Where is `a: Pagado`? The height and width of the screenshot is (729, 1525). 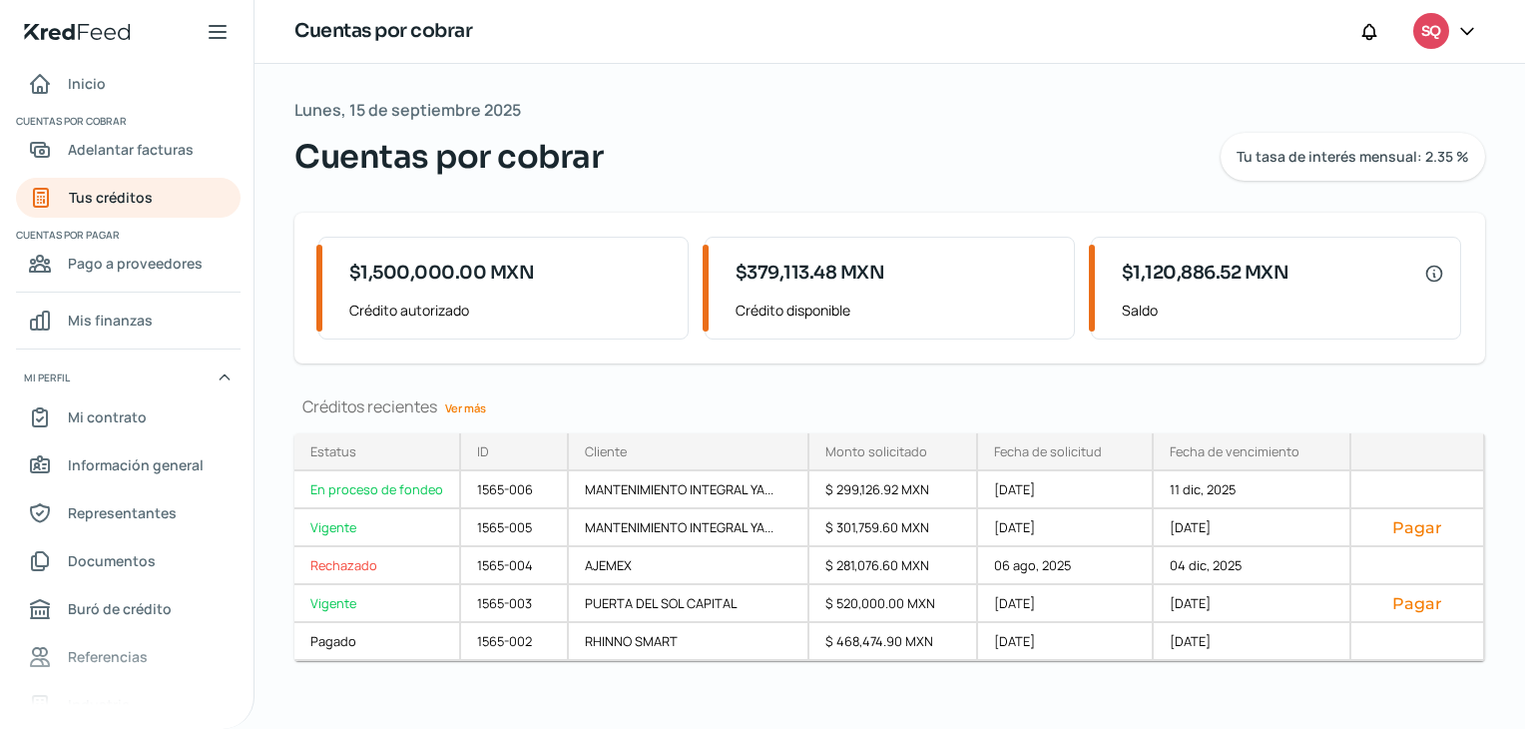 a: Pagado is located at coordinates (377, 642).